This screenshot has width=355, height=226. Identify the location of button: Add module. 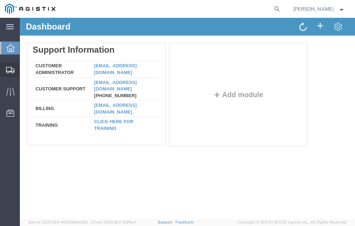
(218, 77).